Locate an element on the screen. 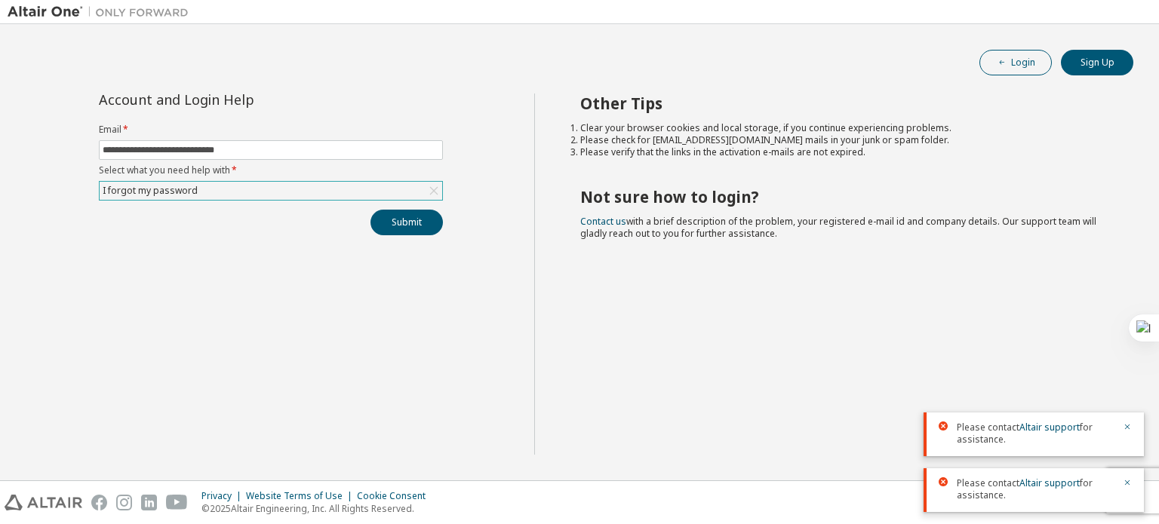  button: Submit is located at coordinates (407, 223).